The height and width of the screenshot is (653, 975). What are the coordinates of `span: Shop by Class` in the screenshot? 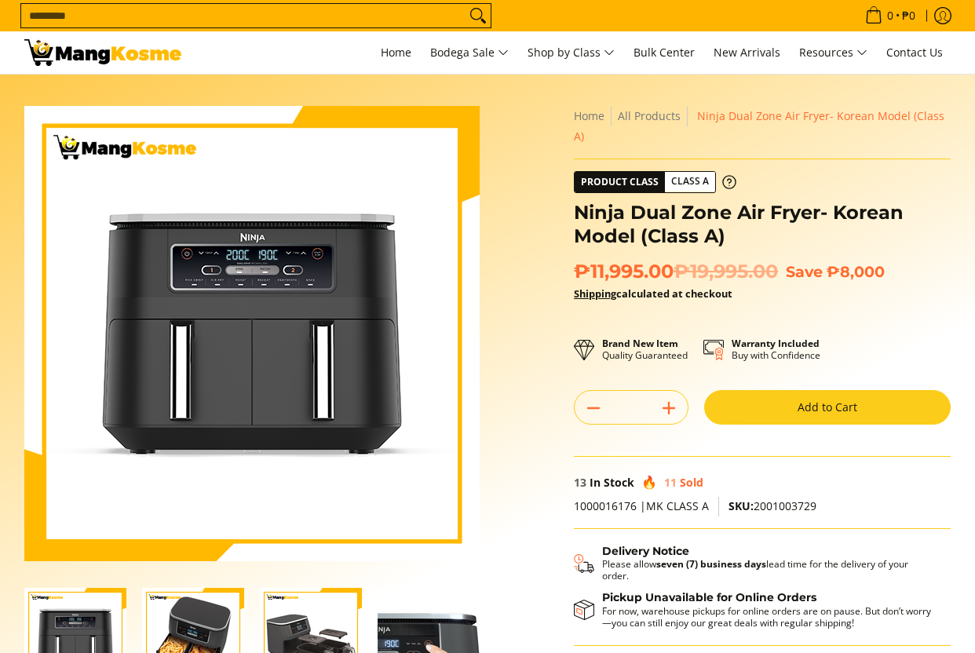 It's located at (571, 53).